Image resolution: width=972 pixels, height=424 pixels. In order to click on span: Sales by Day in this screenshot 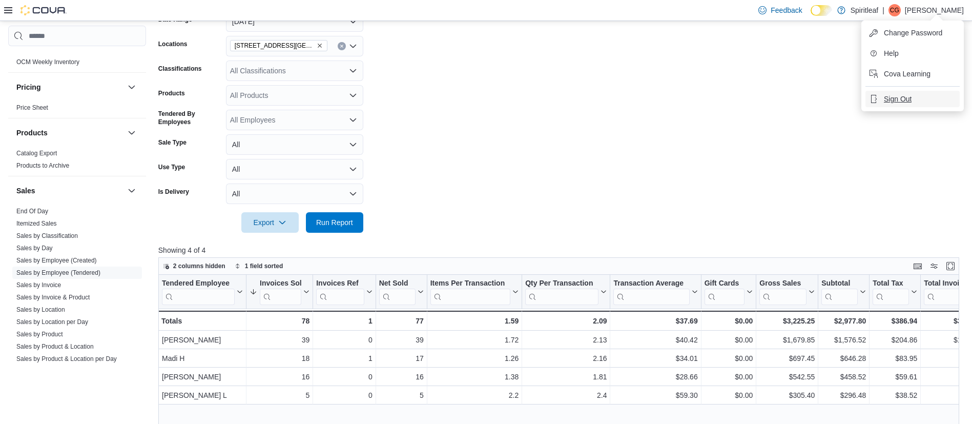, I will do `click(34, 248)`.